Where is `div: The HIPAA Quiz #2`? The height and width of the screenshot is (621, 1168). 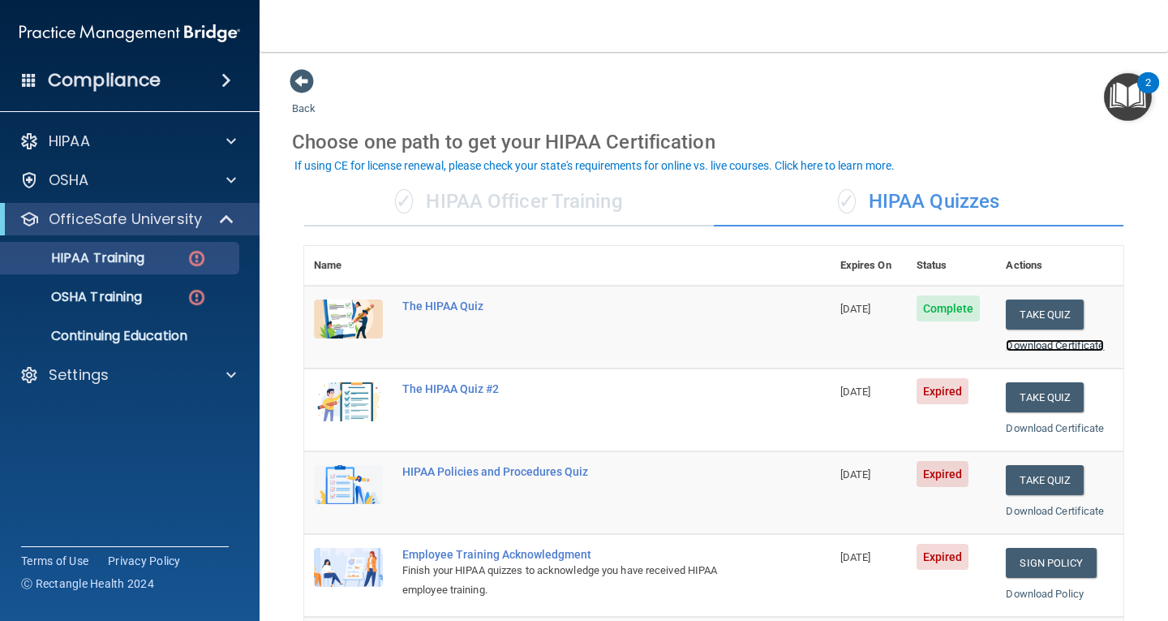
div: The HIPAA Quiz #2 is located at coordinates (576, 389).